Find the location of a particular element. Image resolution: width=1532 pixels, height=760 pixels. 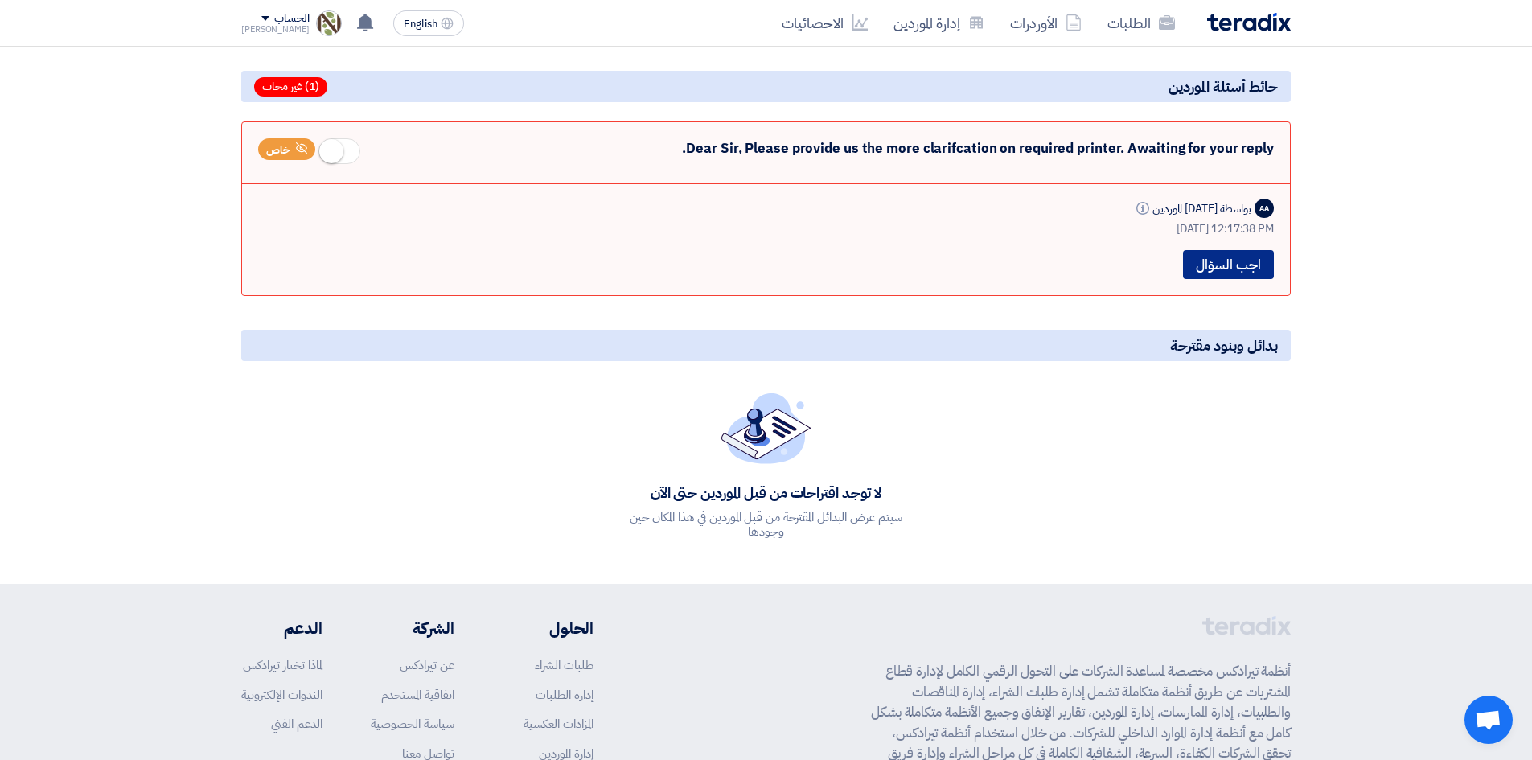

span: خاص is located at coordinates (278, 150).